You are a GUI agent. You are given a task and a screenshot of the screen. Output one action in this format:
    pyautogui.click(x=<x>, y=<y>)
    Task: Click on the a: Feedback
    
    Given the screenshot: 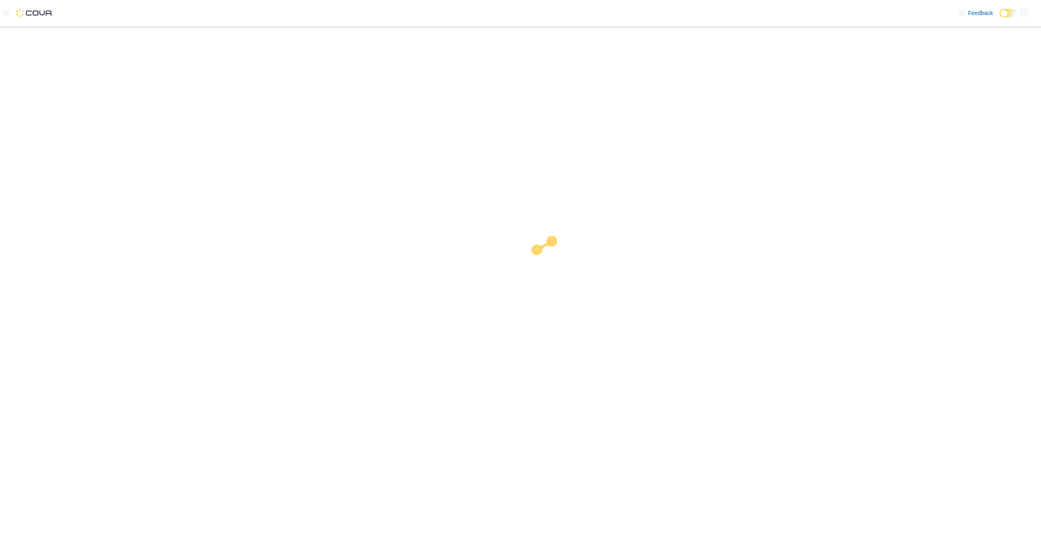 What is the action you would take?
    pyautogui.click(x=975, y=13)
    